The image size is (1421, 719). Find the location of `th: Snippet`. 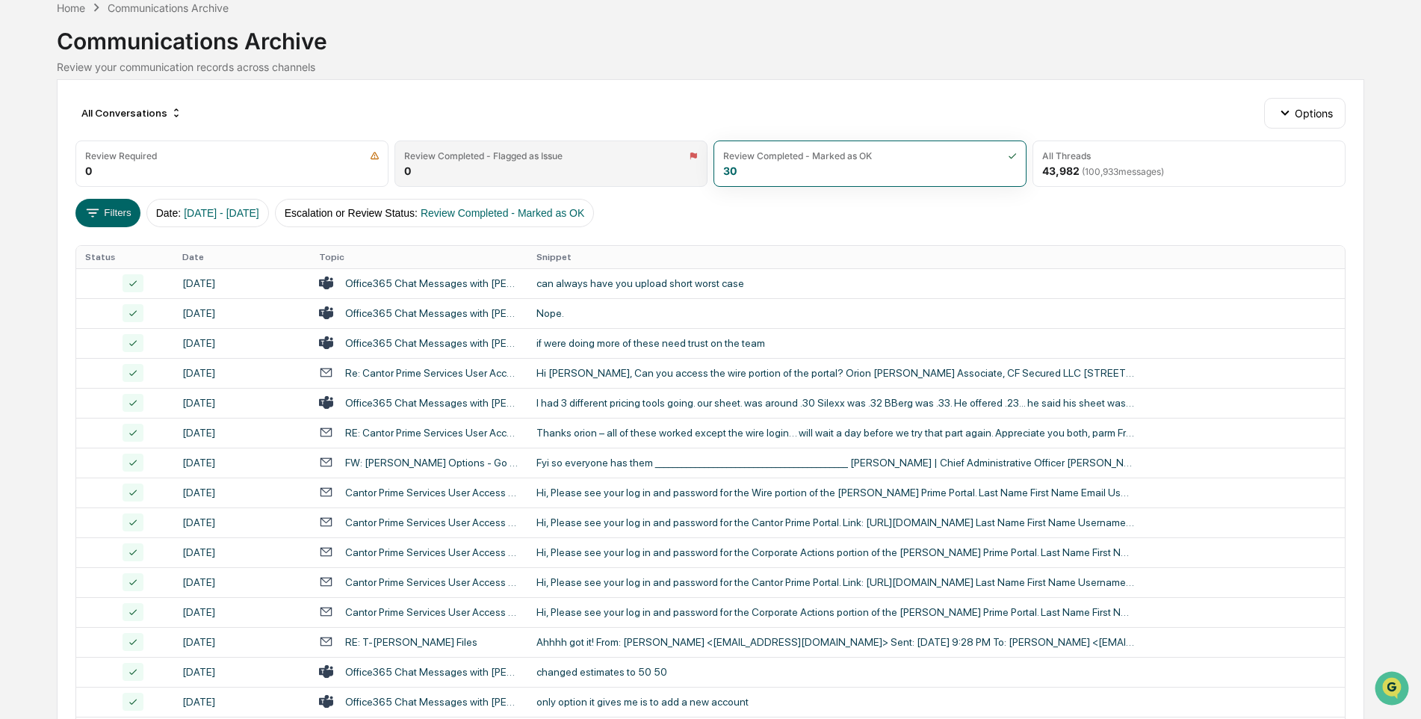

th: Snippet is located at coordinates (936, 257).